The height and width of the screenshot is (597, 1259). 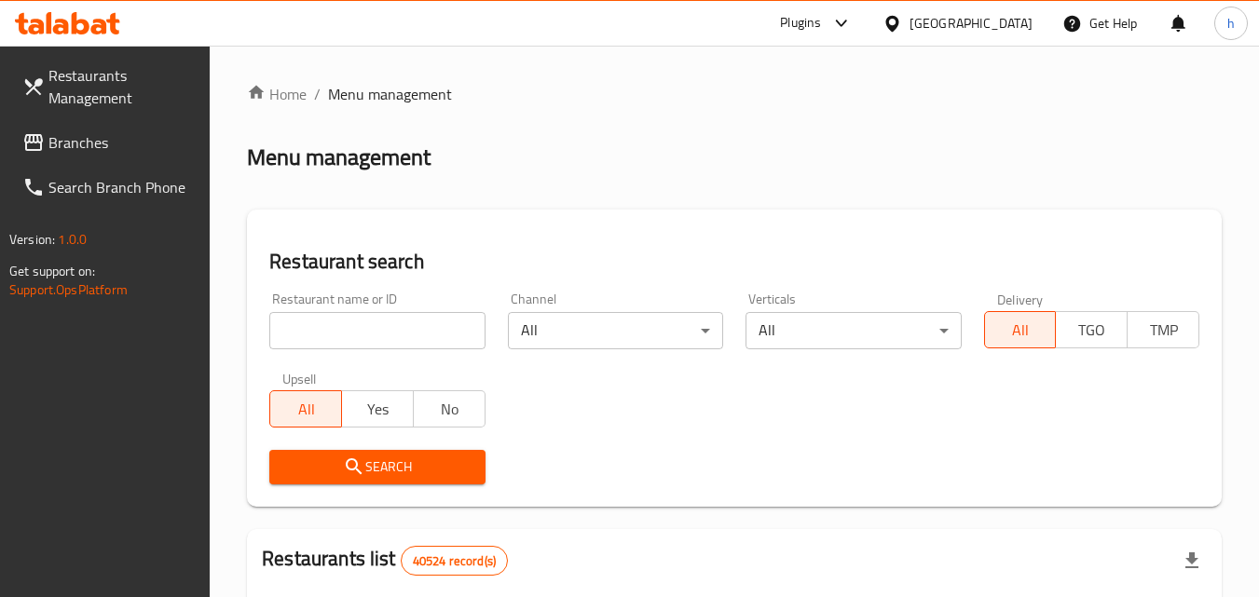 I want to click on label: Upsell, so click(x=299, y=378).